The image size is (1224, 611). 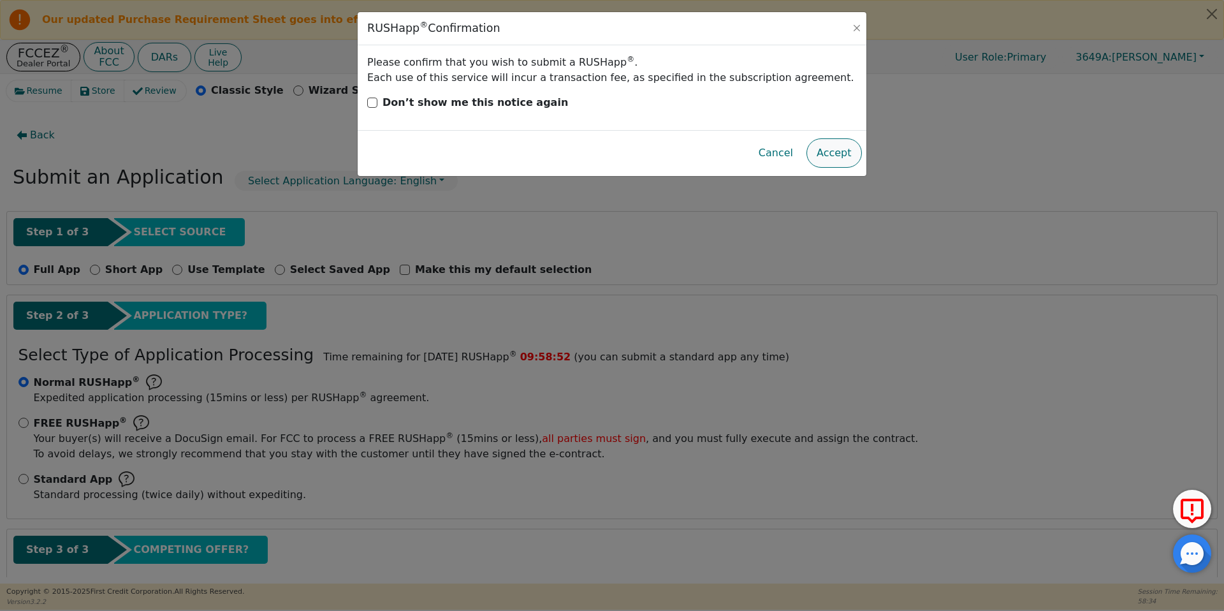 I want to click on button: Report Error to FCC, so click(x=1192, y=509).